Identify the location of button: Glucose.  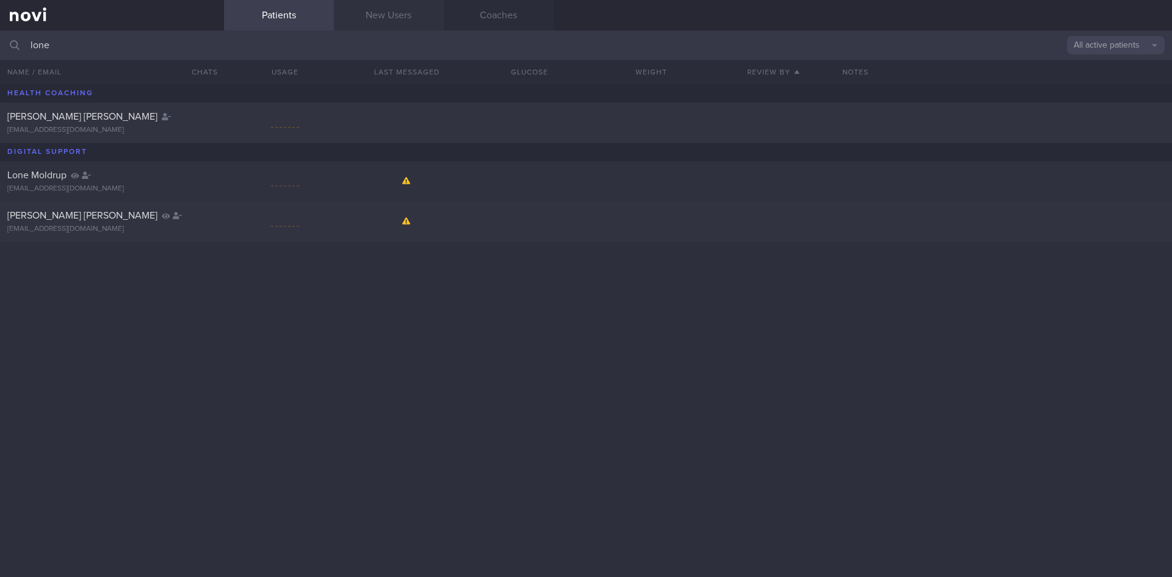
(529, 72).